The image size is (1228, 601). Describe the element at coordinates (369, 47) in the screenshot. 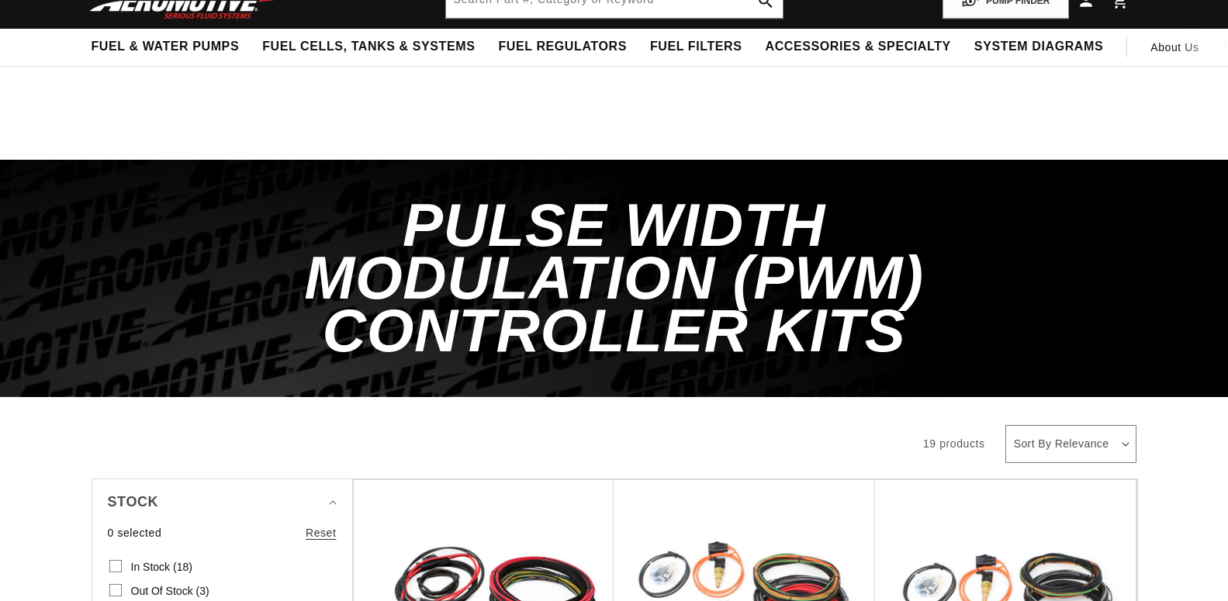

I see `summary: Fuel Cells, Tanks & Systems` at that location.